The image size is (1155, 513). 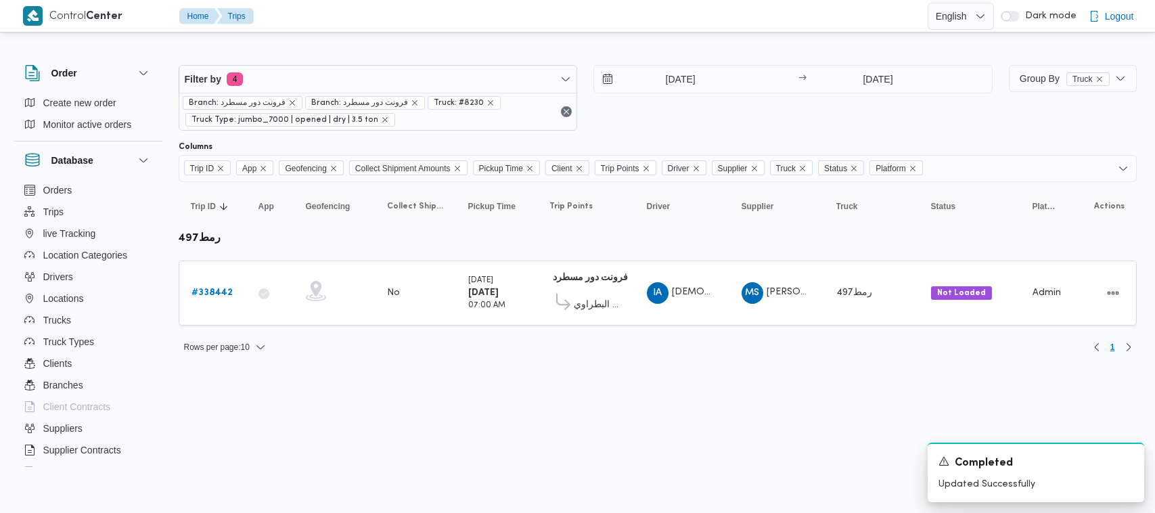 What do you see at coordinates (912, 168) in the screenshot?
I see `button: Remove Platform from selection in this group` at bounding box center [912, 168].